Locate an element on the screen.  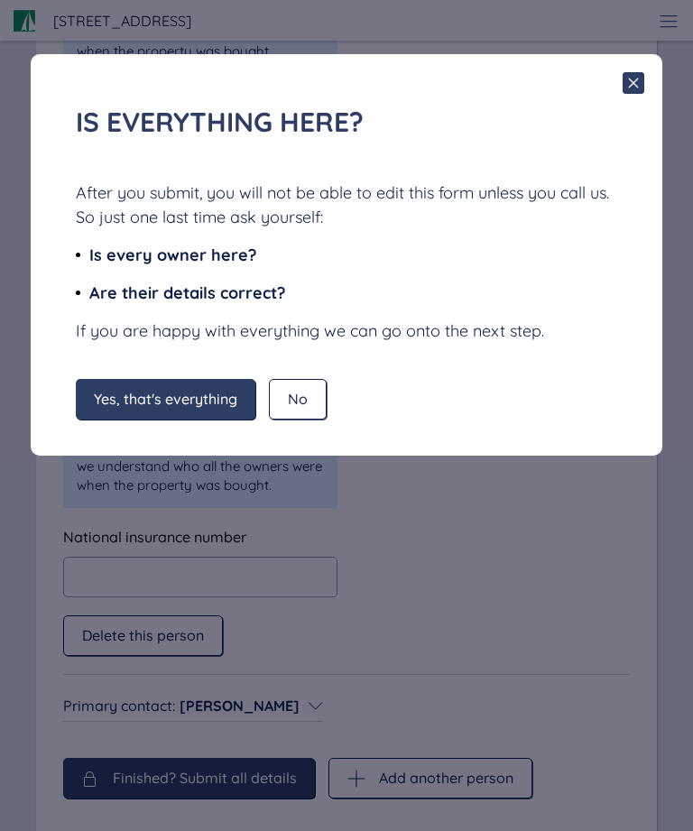
span: No is located at coordinates (298, 399).